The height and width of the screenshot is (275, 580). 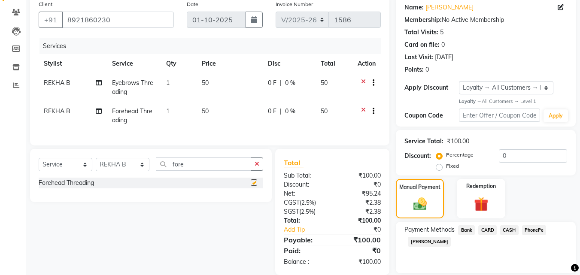 What do you see at coordinates (555, 116) in the screenshot?
I see `button: Apply` at bounding box center [555, 116].